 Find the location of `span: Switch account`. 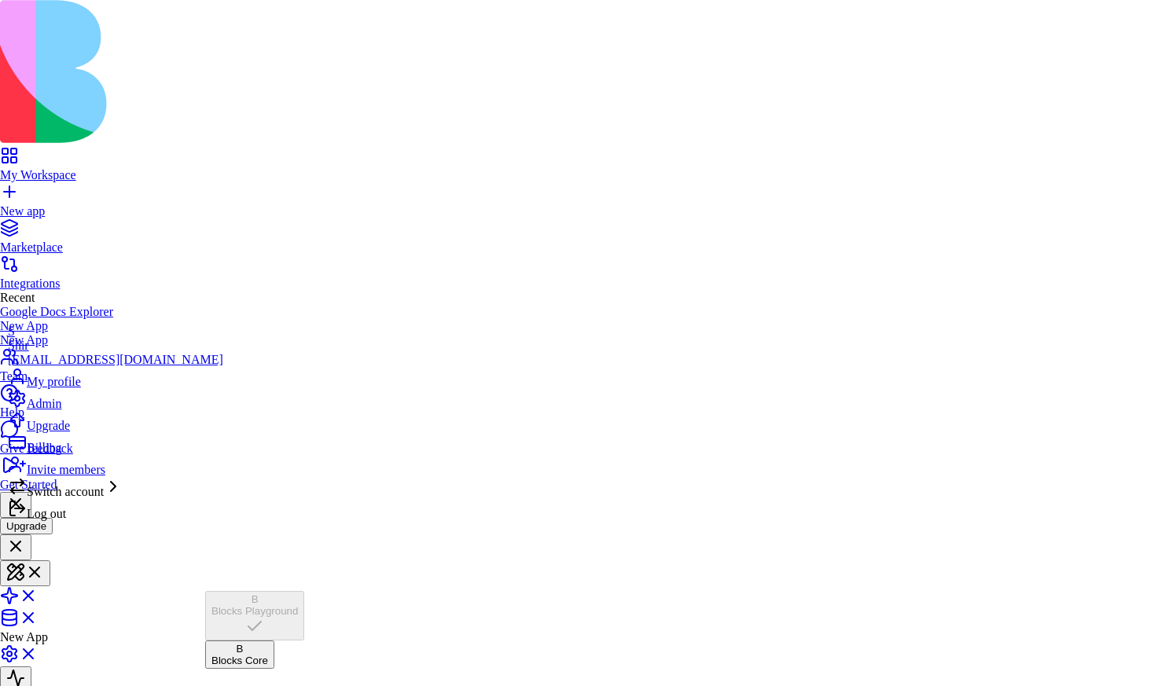

span: Switch account is located at coordinates (65, 491).